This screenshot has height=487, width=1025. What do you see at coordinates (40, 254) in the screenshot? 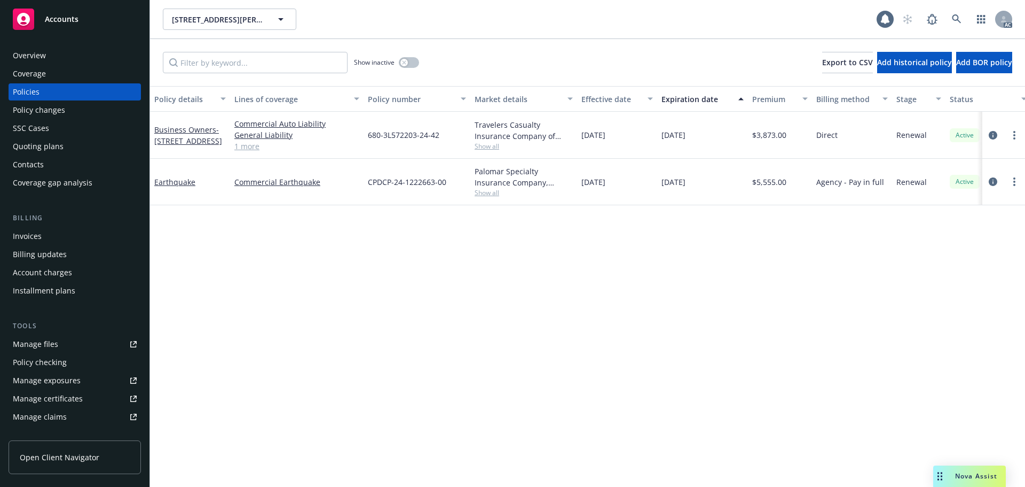
I see `div: Billing updates` at bounding box center [40, 254].